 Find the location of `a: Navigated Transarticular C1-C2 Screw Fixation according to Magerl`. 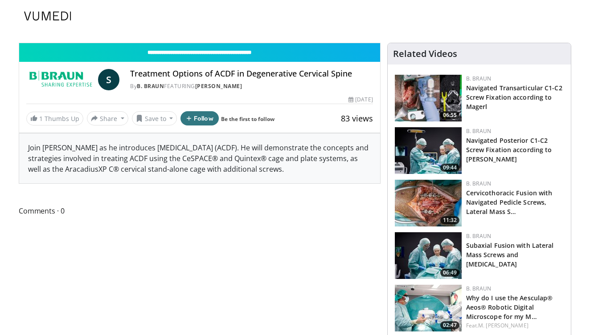

a: Navigated Transarticular C1-C2 Screw Fixation according to Magerl is located at coordinates (514, 97).